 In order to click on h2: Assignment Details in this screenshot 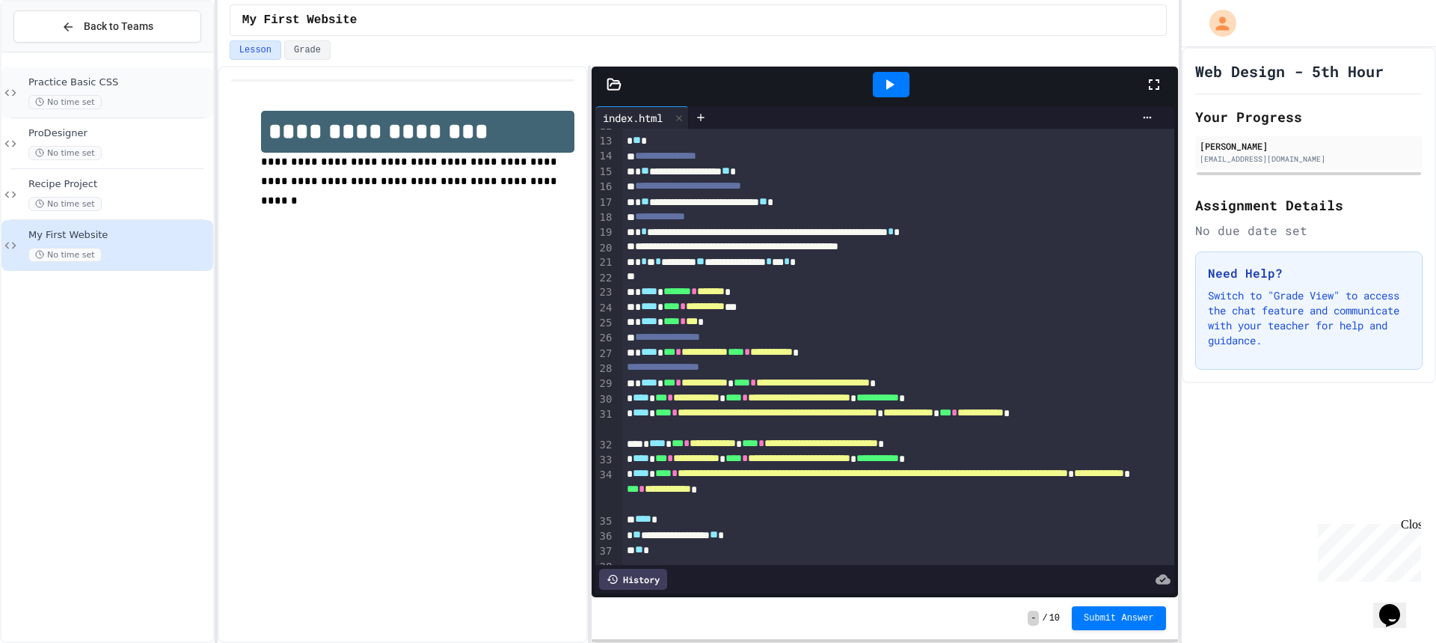, I will do `click(1309, 205)`.